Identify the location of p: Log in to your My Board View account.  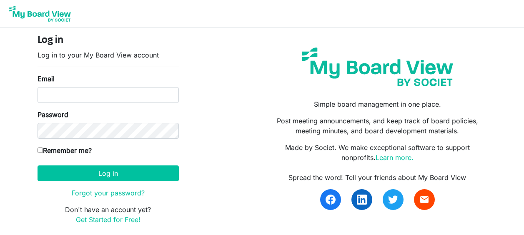
(108, 55).